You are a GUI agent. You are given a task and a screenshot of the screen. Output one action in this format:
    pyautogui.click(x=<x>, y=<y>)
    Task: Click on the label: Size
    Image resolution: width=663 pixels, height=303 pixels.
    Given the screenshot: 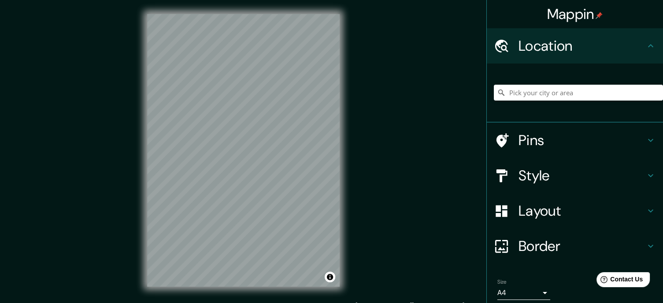 What is the action you would take?
    pyautogui.click(x=502, y=282)
    